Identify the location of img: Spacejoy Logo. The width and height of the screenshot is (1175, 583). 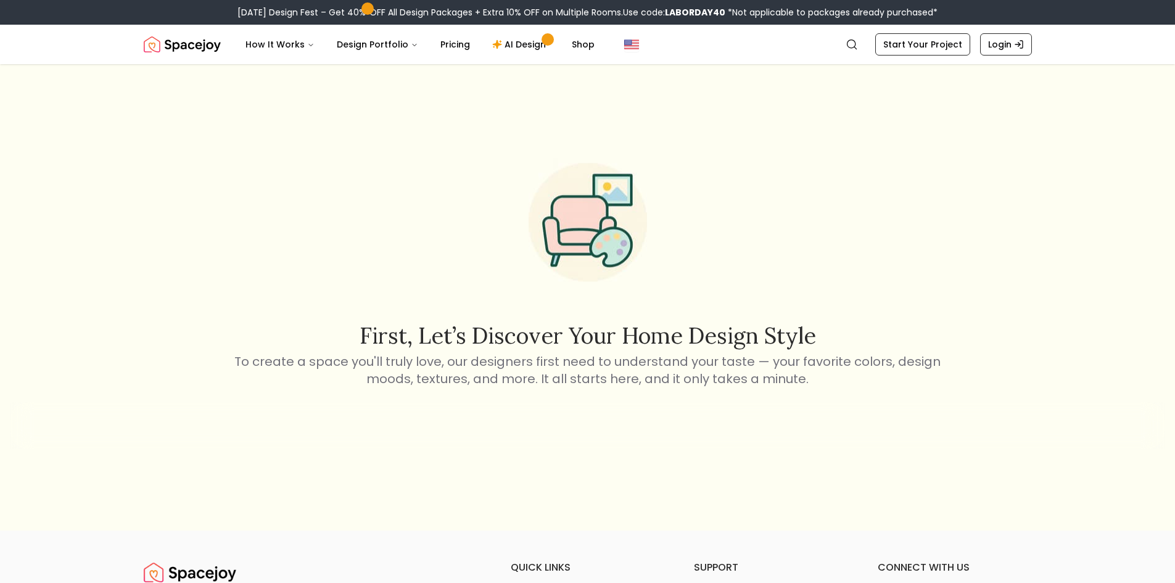
(182, 44).